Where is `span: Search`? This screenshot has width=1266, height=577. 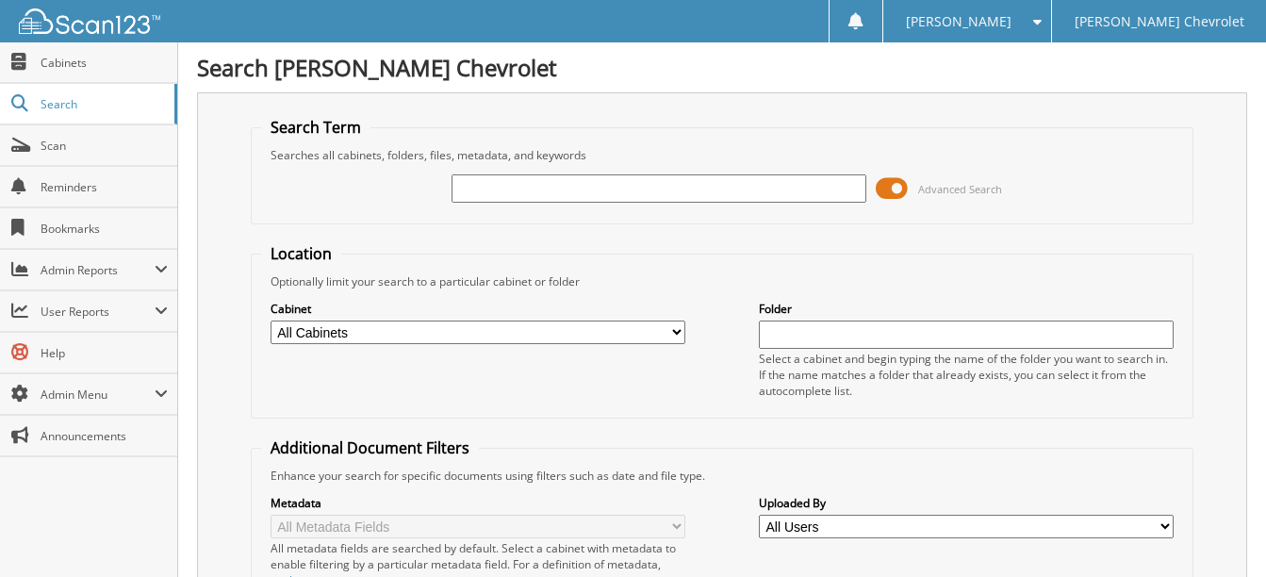 span: Search is located at coordinates (103, 104).